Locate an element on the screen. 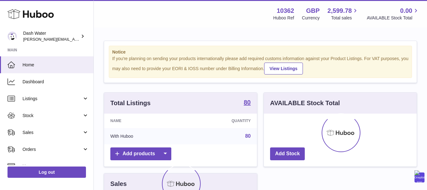 Image resolution: width=427 pixels, height=190 pixels. th: Name is located at coordinates (144, 121).